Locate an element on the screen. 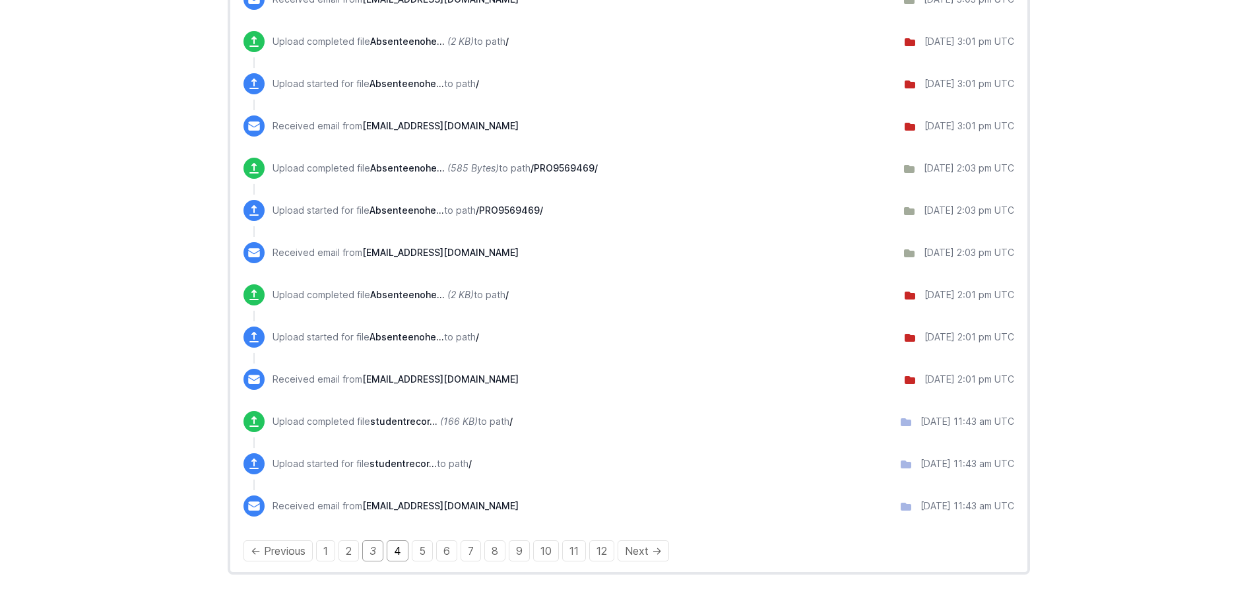 The width and height of the screenshot is (1257, 601). a: Page 10 is located at coordinates (546, 551).